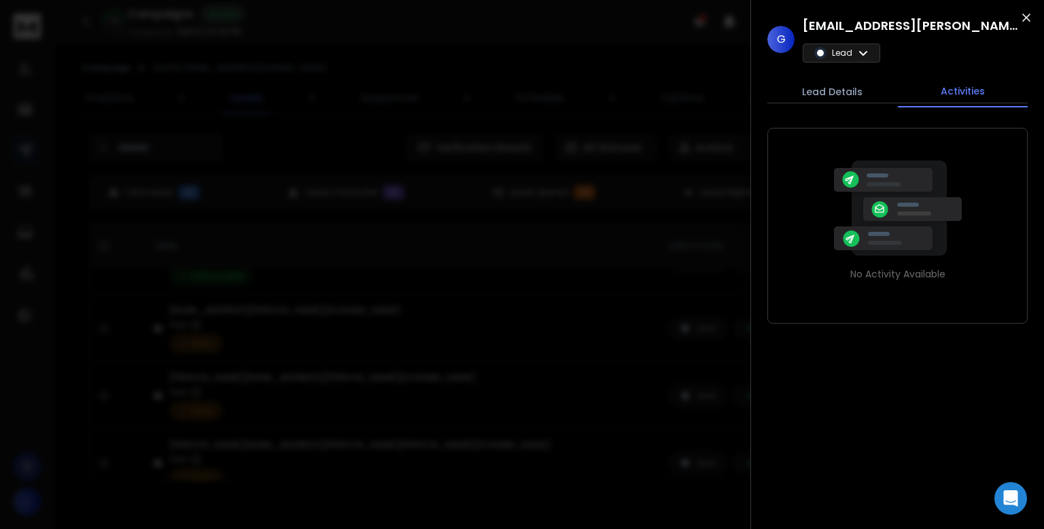 This screenshot has width=1044, height=529. What do you see at coordinates (781, 39) in the screenshot?
I see `span: G` at bounding box center [781, 39].